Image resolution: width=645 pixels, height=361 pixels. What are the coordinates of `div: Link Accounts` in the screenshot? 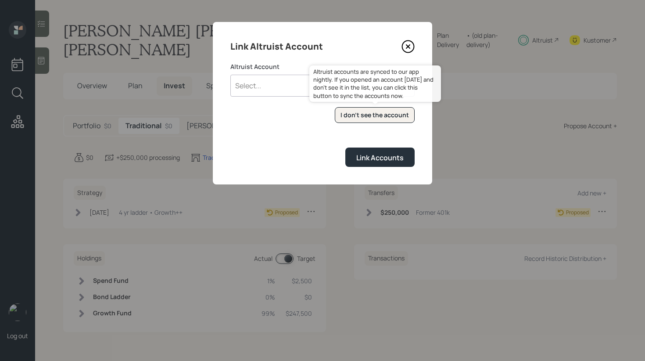 It's located at (380, 158).